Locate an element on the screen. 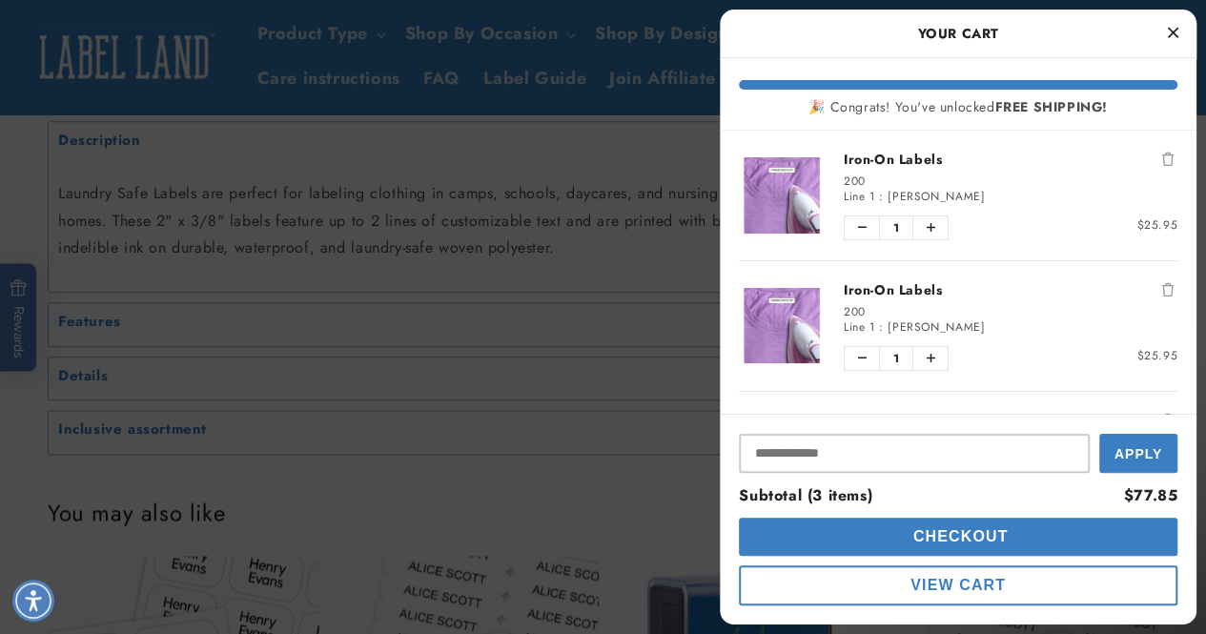 The height and width of the screenshot is (634, 1206). button: Close conversation starters is located at coordinates (343, 35).